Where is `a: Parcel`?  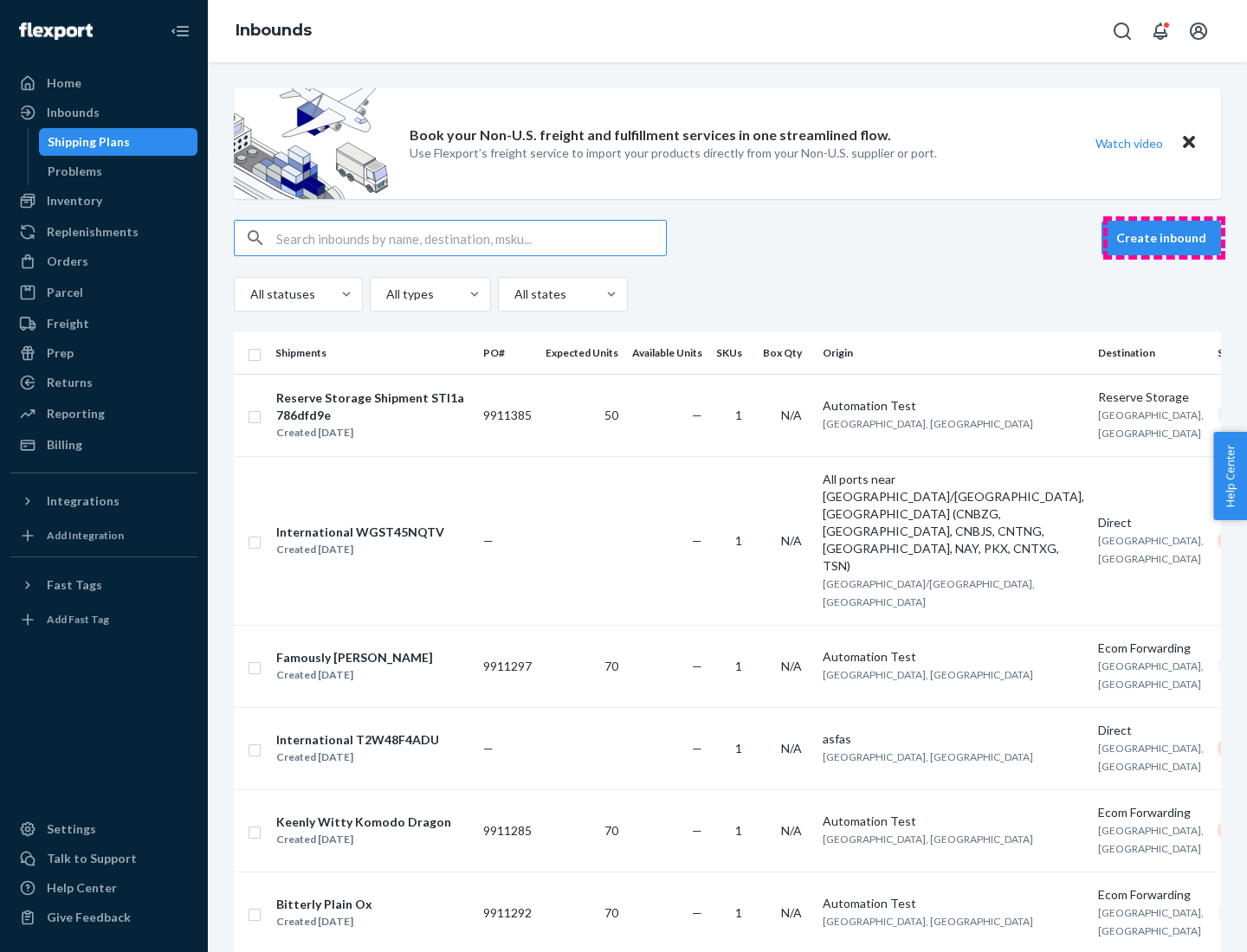
a: Parcel is located at coordinates (104, 293).